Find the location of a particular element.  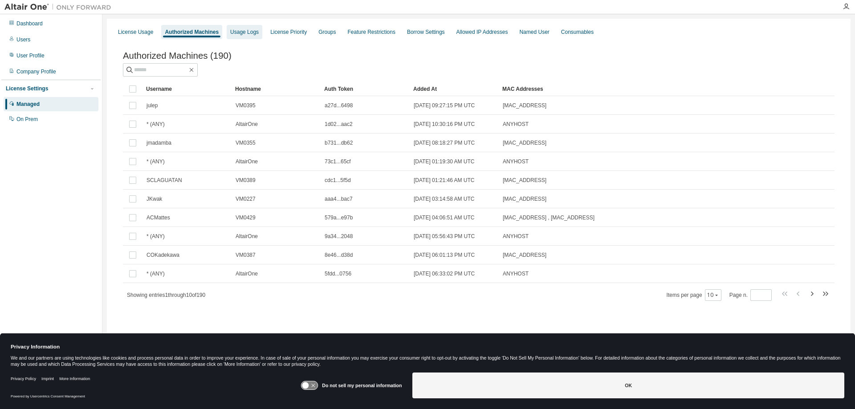

span: SCLAGUATAN is located at coordinates (164, 180).